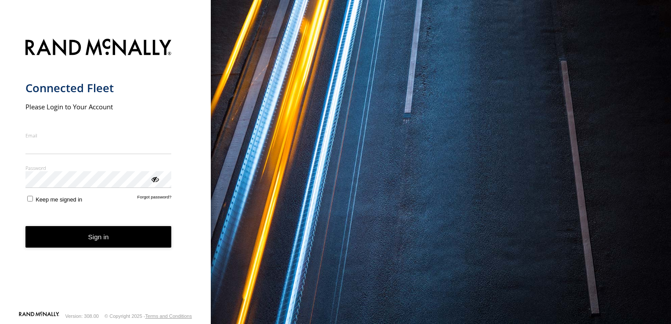  What do you see at coordinates (39, 316) in the screenshot?
I see `a: Visit our Website` at bounding box center [39, 316].